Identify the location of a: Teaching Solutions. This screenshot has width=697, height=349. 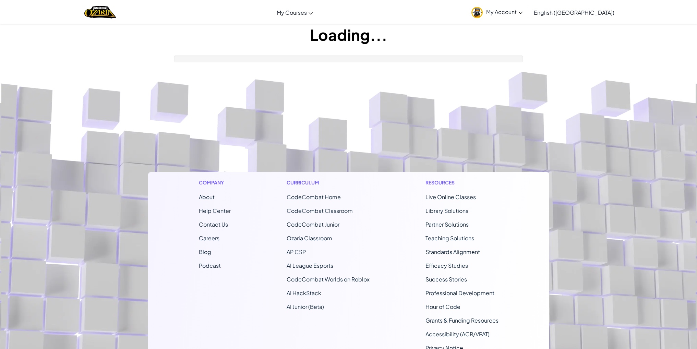
(450, 238).